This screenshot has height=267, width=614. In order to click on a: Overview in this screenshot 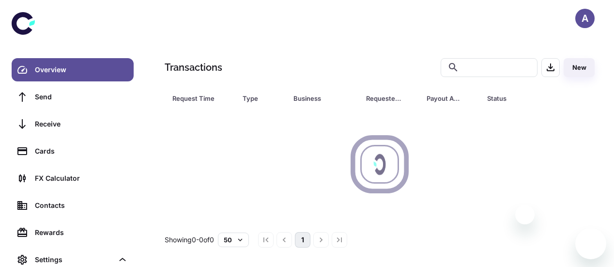, I will do `click(73, 70)`.